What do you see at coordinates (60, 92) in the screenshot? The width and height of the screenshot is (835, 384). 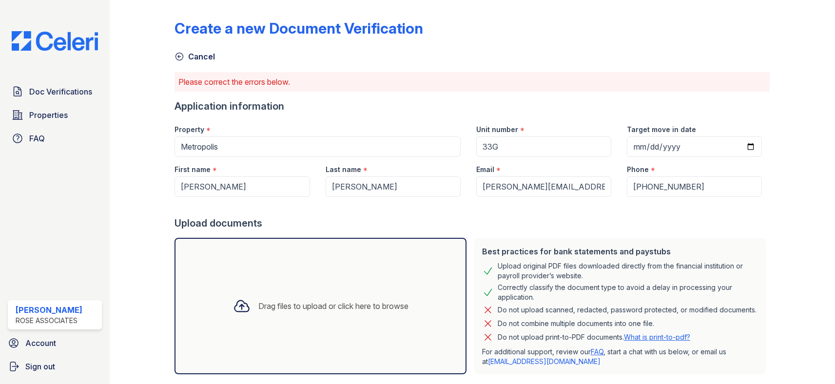 I see `span: Doc Verifications` at bounding box center [60, 92].